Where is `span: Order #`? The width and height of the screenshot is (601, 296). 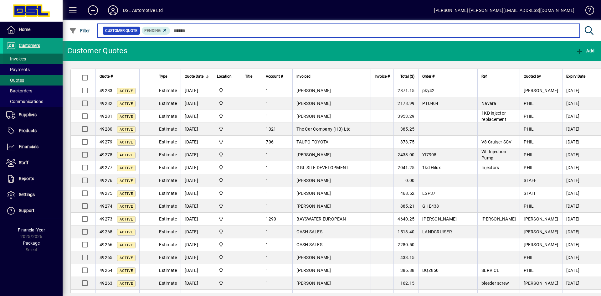
span: Order # is located at coordinates (428, 76).